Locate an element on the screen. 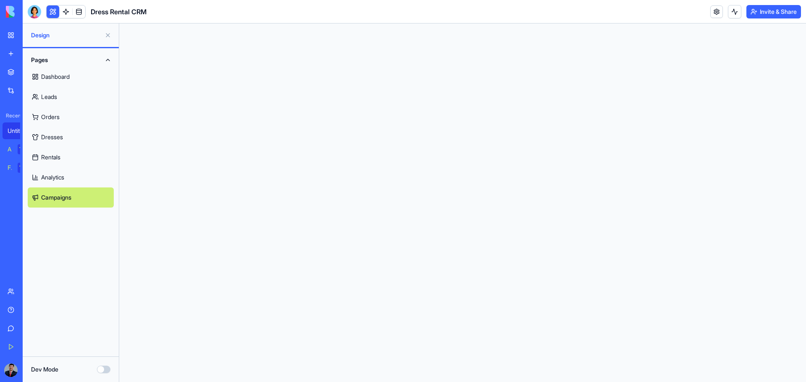 The image size is (806, 382). a: Feedback FormTRY is located at coordinates (19, 168).